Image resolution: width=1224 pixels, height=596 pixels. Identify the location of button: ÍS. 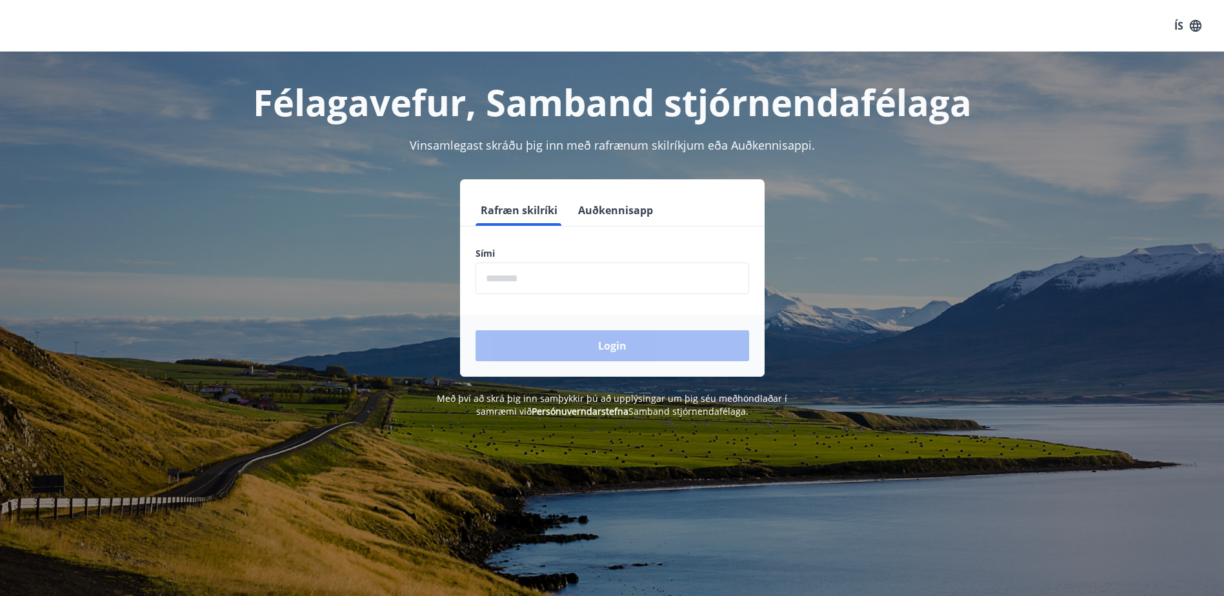
(1188, 26).